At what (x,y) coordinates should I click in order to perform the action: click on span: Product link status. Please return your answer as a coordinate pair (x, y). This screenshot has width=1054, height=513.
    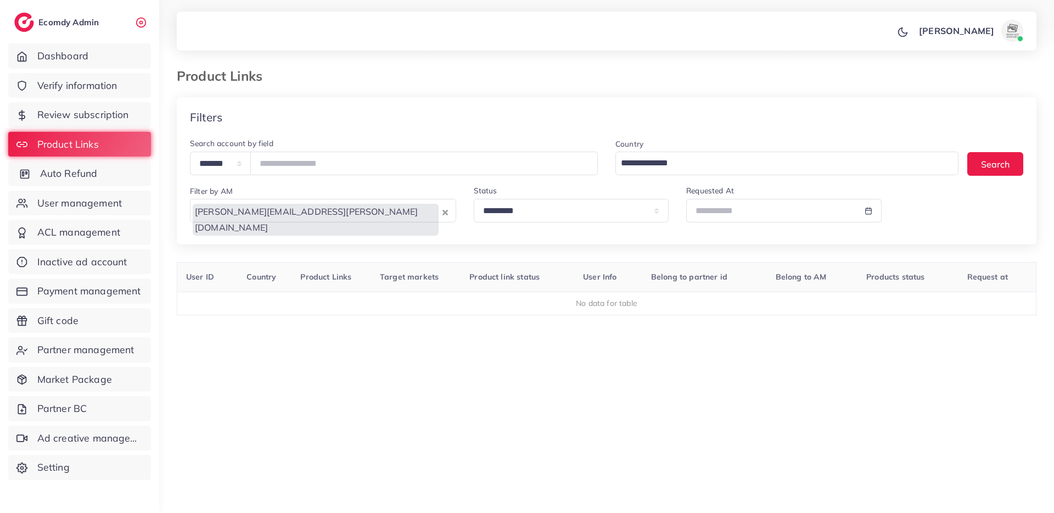
    Looking at the image, I should click on (505, 277).